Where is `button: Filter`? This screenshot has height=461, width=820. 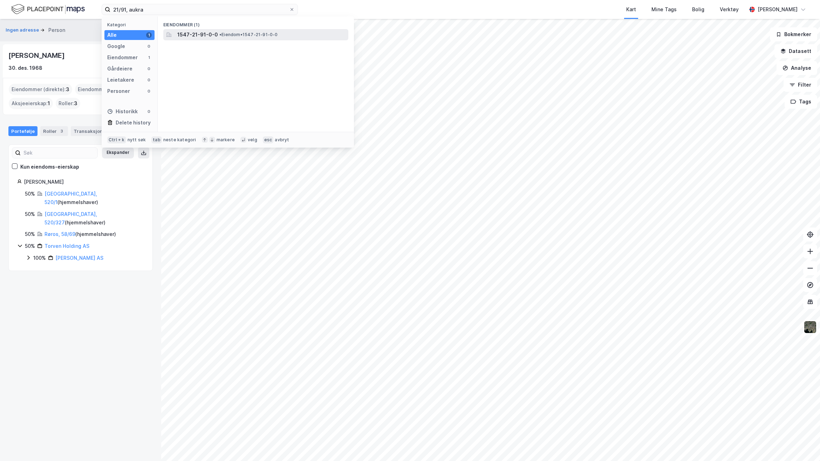
button: Filter is located at coordinates (800, 85).